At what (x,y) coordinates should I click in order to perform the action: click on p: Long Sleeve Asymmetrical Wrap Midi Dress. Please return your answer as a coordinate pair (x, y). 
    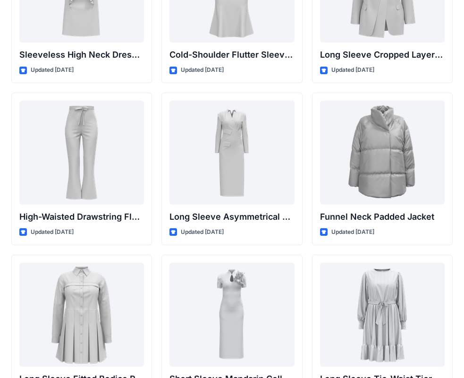
    Looking at the image, I should click on (232, 217).